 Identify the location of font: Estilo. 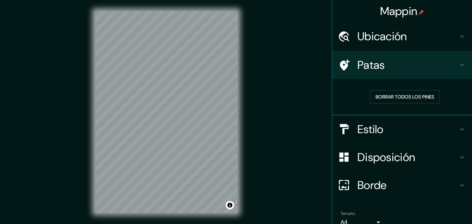
(370, 129).